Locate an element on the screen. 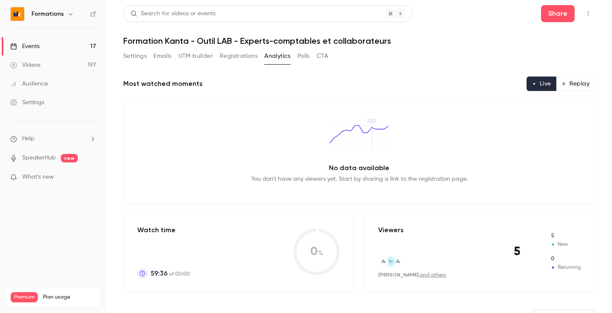 The image size is (612, 313). p: of 00:00 is located at coordinates (170, 273).